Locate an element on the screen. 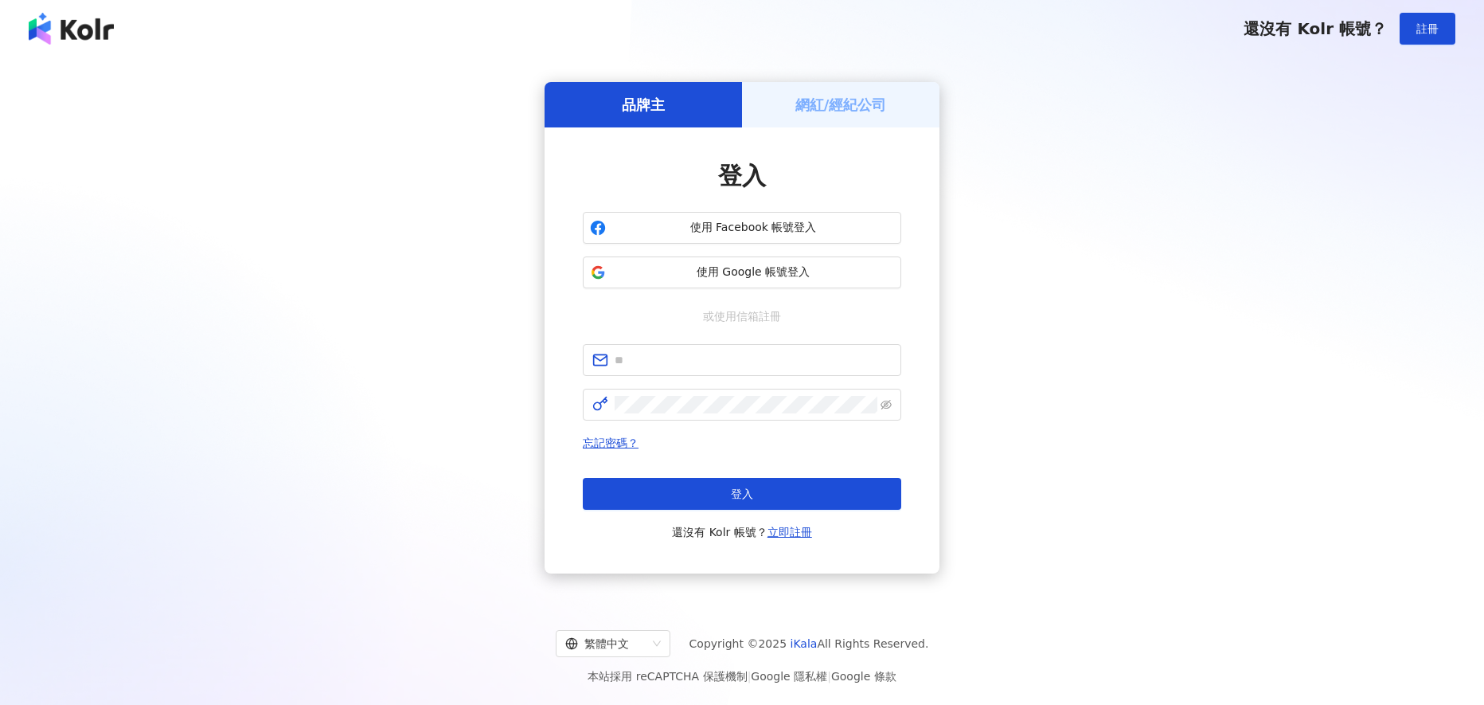 This screenshot has height=705, width=1484. button: 使用 Facebook 帳號登入 is located at coordinates (742, 228).